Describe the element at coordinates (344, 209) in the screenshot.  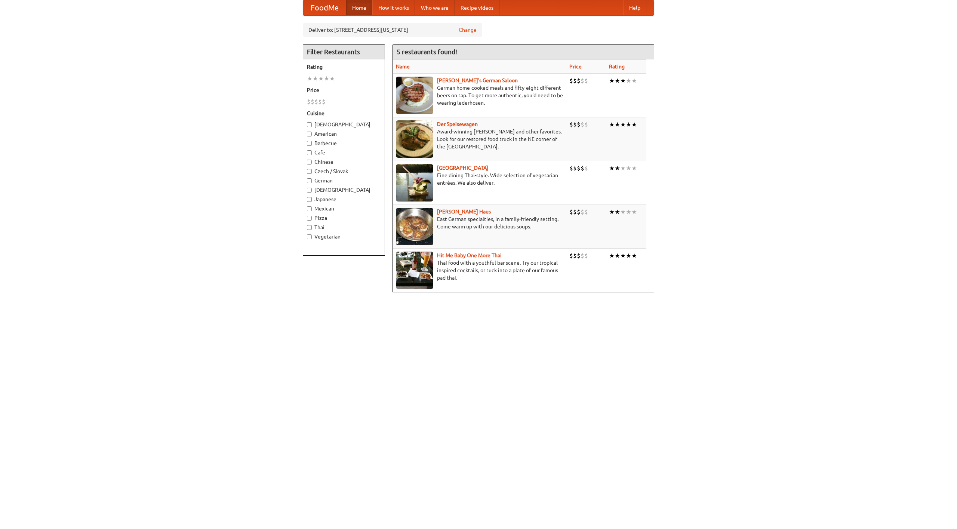
I see `label: Mexican` at that location.